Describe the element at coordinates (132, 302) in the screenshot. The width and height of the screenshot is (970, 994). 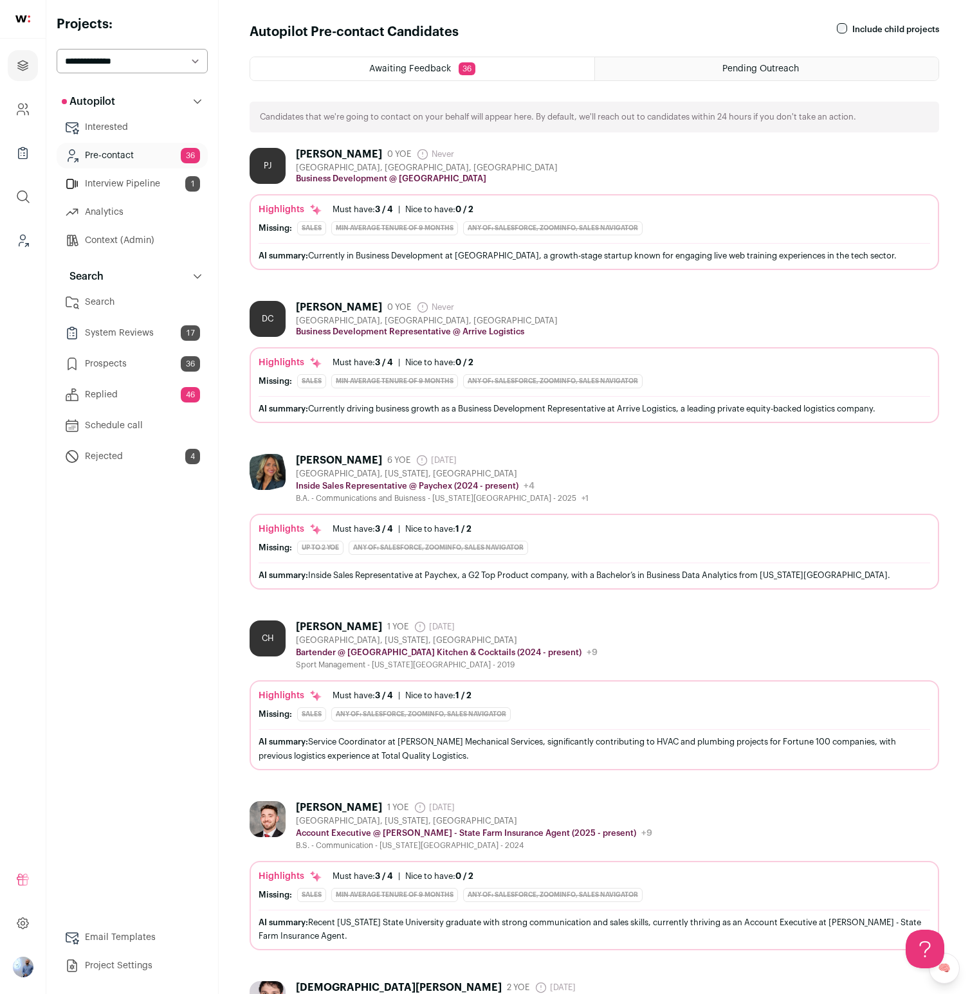
I see `a: Search` at that location.